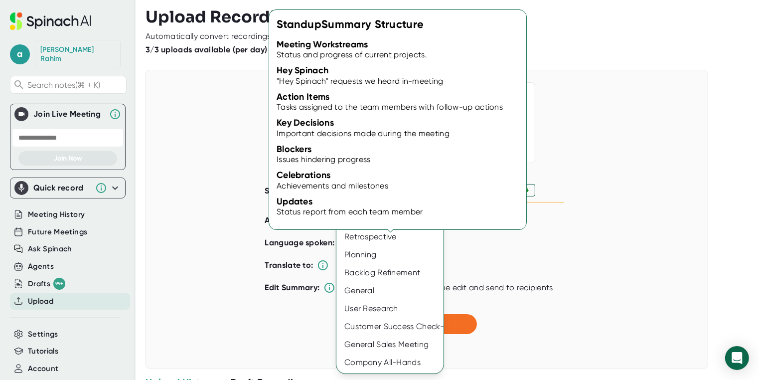 Image resolution: width=759 pixels, height=380 pixels. What do you see at coordinates (390, 201) in the screenshot?
I see `div: Create custom template` at bounding box center [390, 201].